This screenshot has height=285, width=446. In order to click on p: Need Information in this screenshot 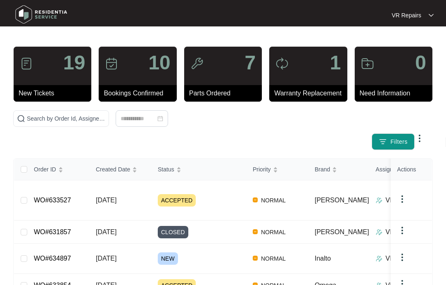, I will do `click(396, 93)`.